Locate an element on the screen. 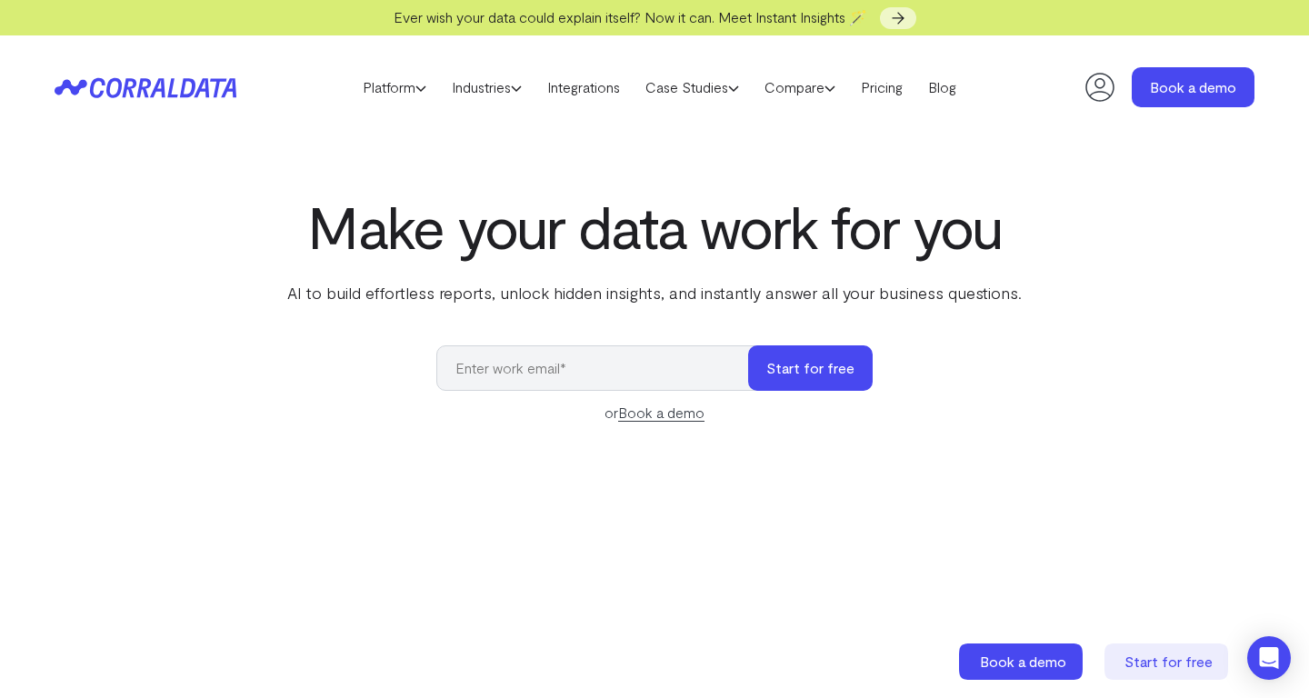 The width and height of the screenshot is (1309, 698). span: Start for free is located at coordinates (1168, 661).